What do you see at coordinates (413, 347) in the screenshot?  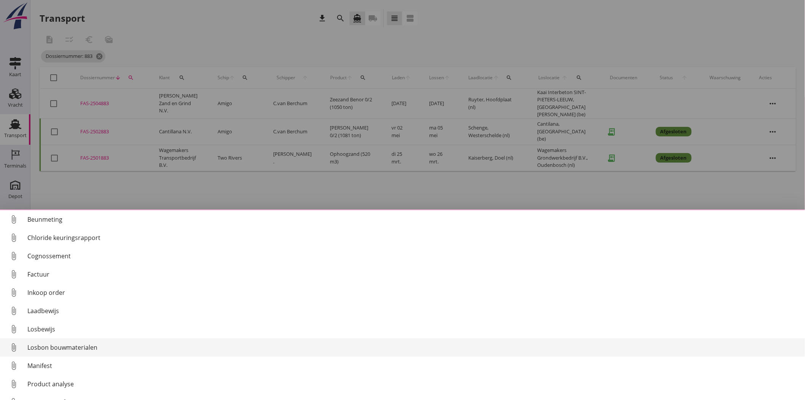 I see `div: Losbon bouwmaterialen` at bounding box center [413, 347].